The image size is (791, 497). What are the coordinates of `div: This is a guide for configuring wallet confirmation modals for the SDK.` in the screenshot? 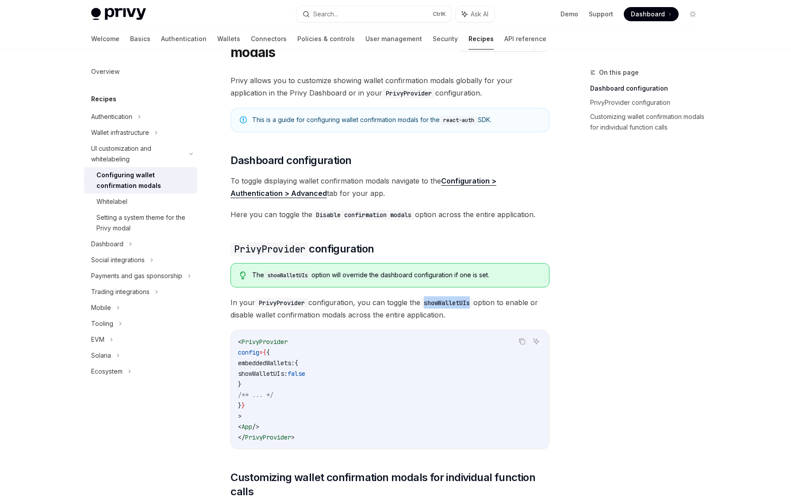 It's located at (396, 120).